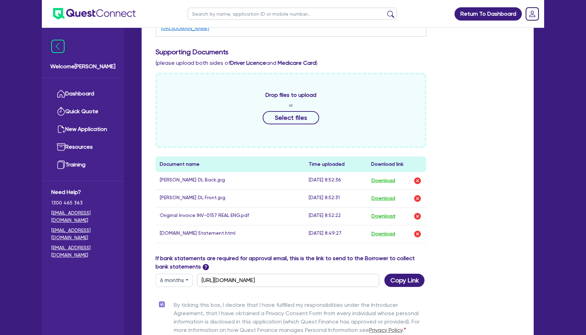 The height and width of the screenshot is (335, 586). I want to click on img: resources, so click(61, 147).